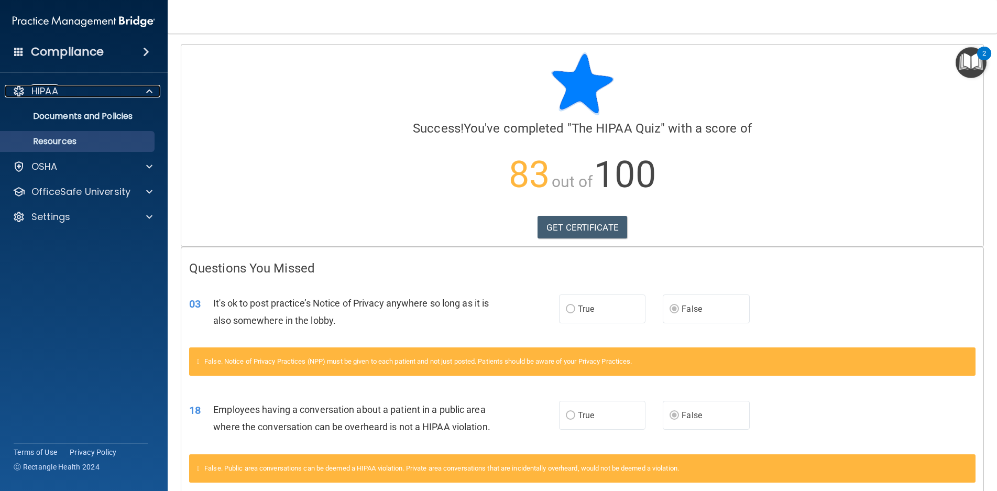 The width and height of the screenshot is (997, 491). What do you see at coordinates (93, 452) in the screenshot?
I see `a: Privacy Policy` at bounding box center [93, 452].